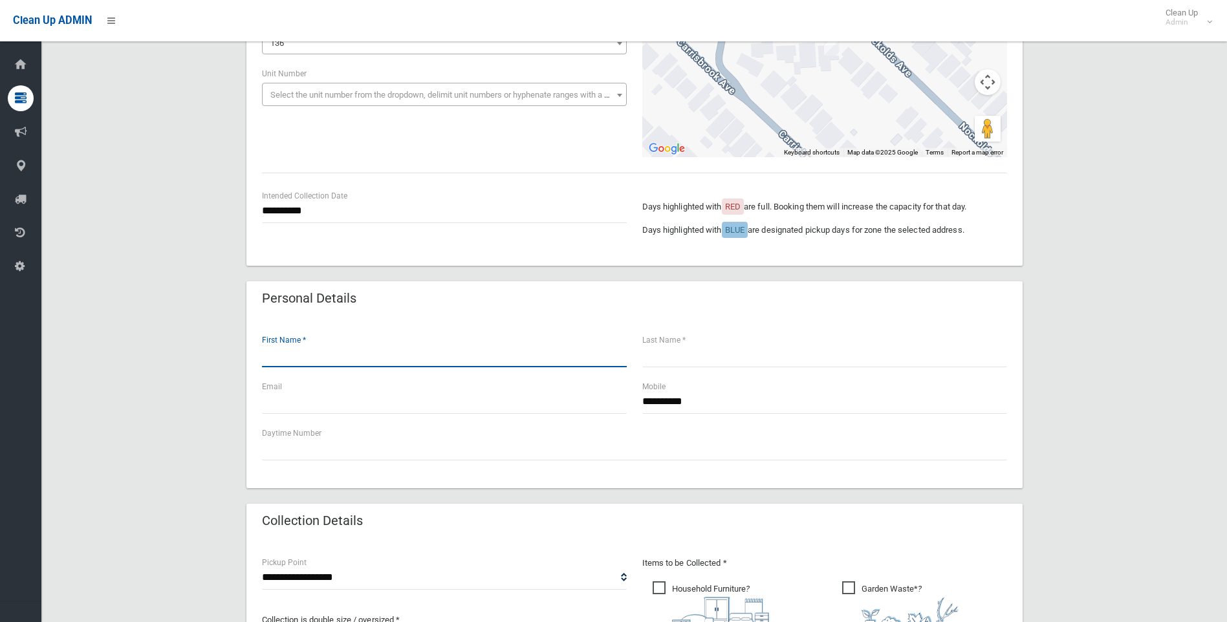 This screenshot has width=1227, height=622. I want to click on img: Google, so click(667, 149).